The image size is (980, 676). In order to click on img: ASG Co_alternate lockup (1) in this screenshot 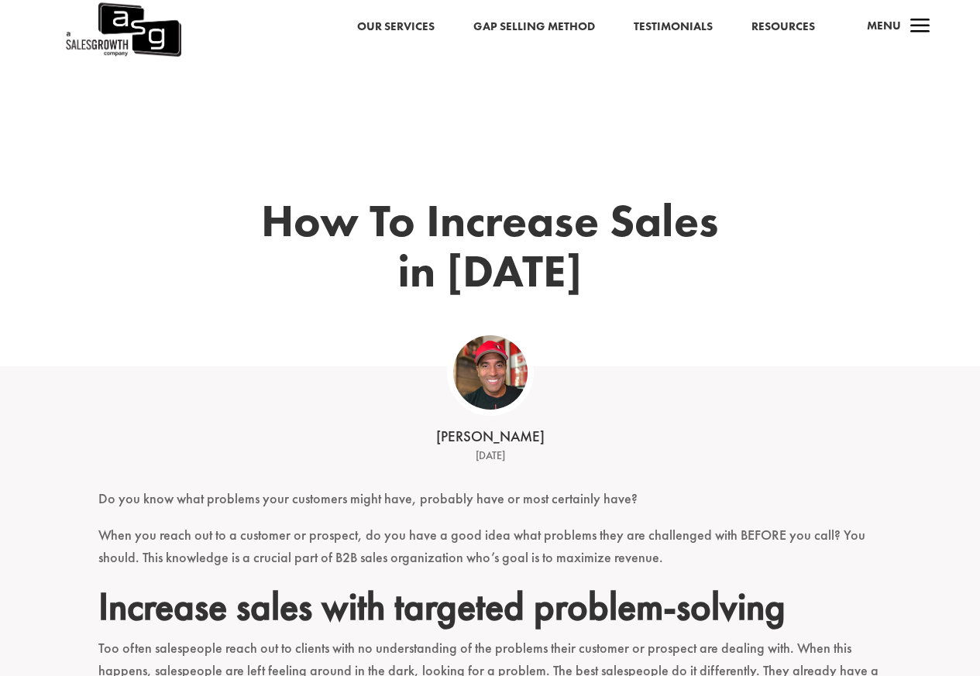, I will do `click(490, 372)`.